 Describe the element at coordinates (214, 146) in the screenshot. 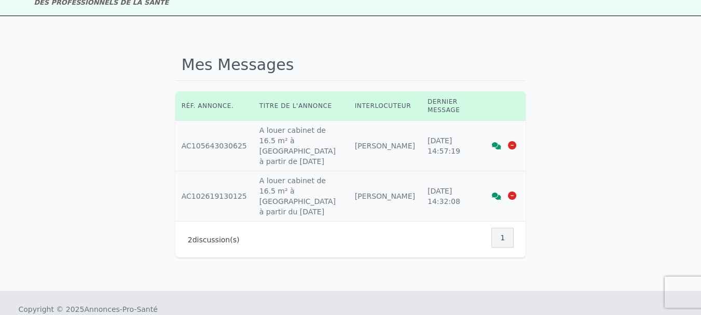

I see `td: AC105643030625` at that location.